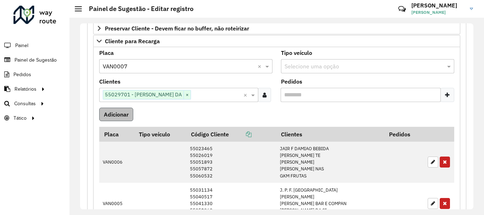  Describe the element at coordinates (160, 134) in the screenshot. I see `th: Tipo veículo` at that location.